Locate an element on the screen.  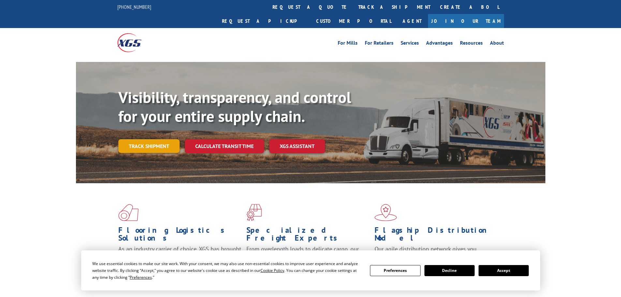
img: xgs-icon-total-supply-chain-intelligence-red is located at coordinates (129, 213).